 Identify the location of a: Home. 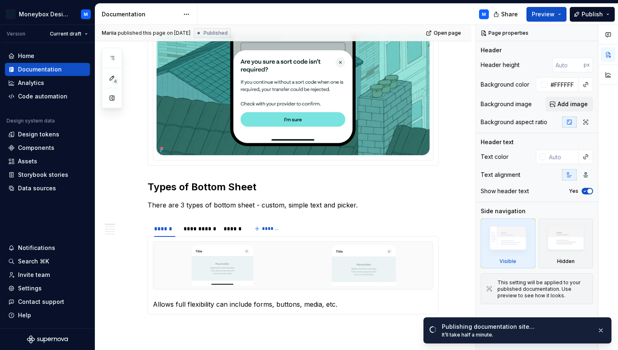
(47, 56).